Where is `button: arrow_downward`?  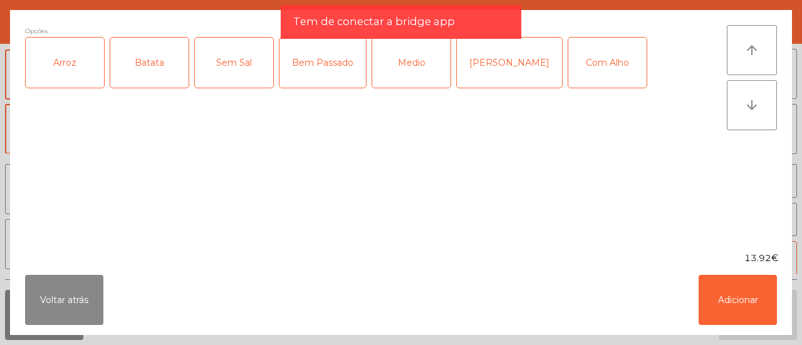 button: arrow_downward is located at coordinates (752, 105).